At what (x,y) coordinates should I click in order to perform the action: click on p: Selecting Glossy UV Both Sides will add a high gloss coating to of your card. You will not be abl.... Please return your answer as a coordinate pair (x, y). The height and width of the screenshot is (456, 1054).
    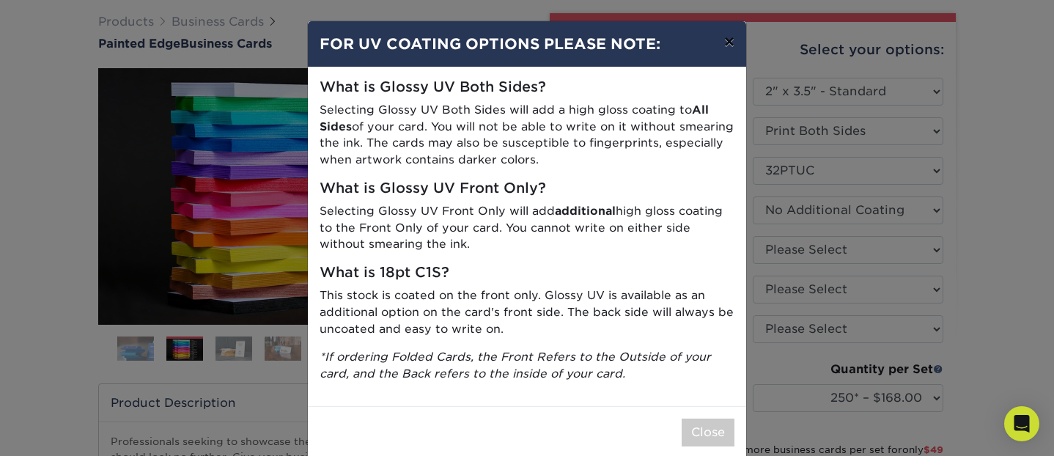
    Looking at the image, I should click on (527, 135).